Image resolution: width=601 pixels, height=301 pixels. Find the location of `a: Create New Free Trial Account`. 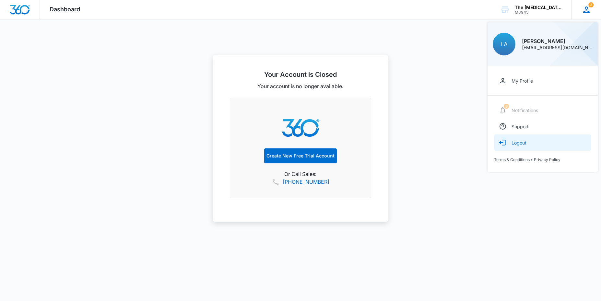

a: Create New Free Trial Account is located at coordinates (301, 156).